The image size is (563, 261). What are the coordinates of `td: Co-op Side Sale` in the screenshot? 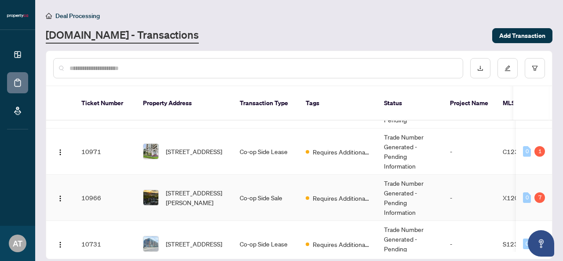 It's located at (266, 197).